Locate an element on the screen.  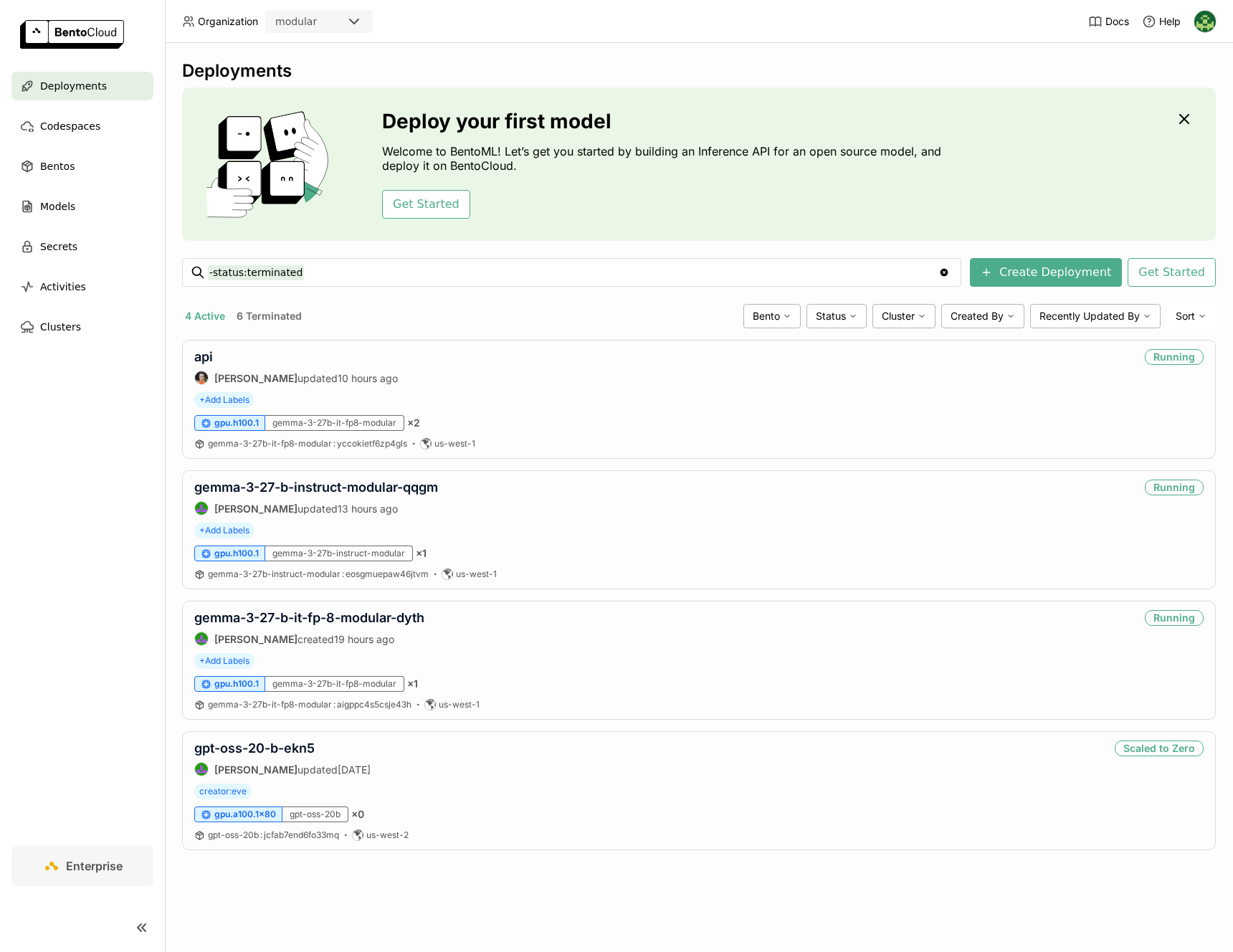
span: Recently Updated By is located at coordinates (1089, 316).